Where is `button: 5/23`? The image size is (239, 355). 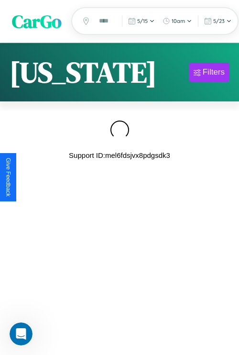
button: 5/23 is located at coordinates (218, 21).